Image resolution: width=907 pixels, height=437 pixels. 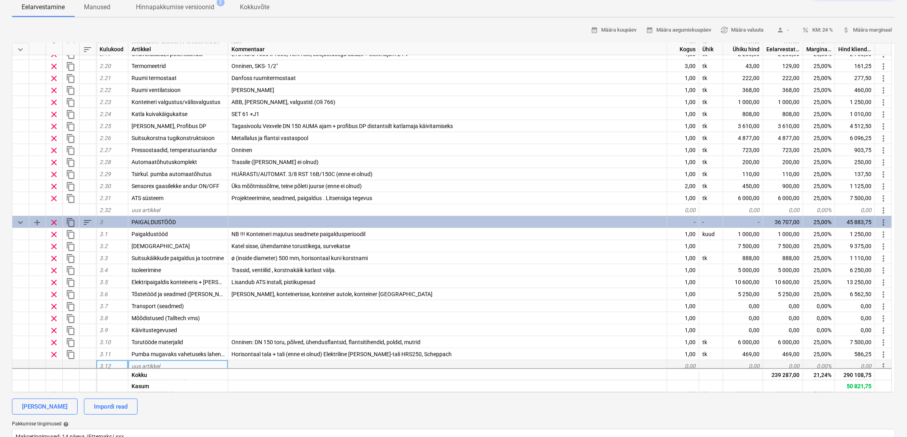 I want to click on div: 6 562,50, so click(x=855, y=294).